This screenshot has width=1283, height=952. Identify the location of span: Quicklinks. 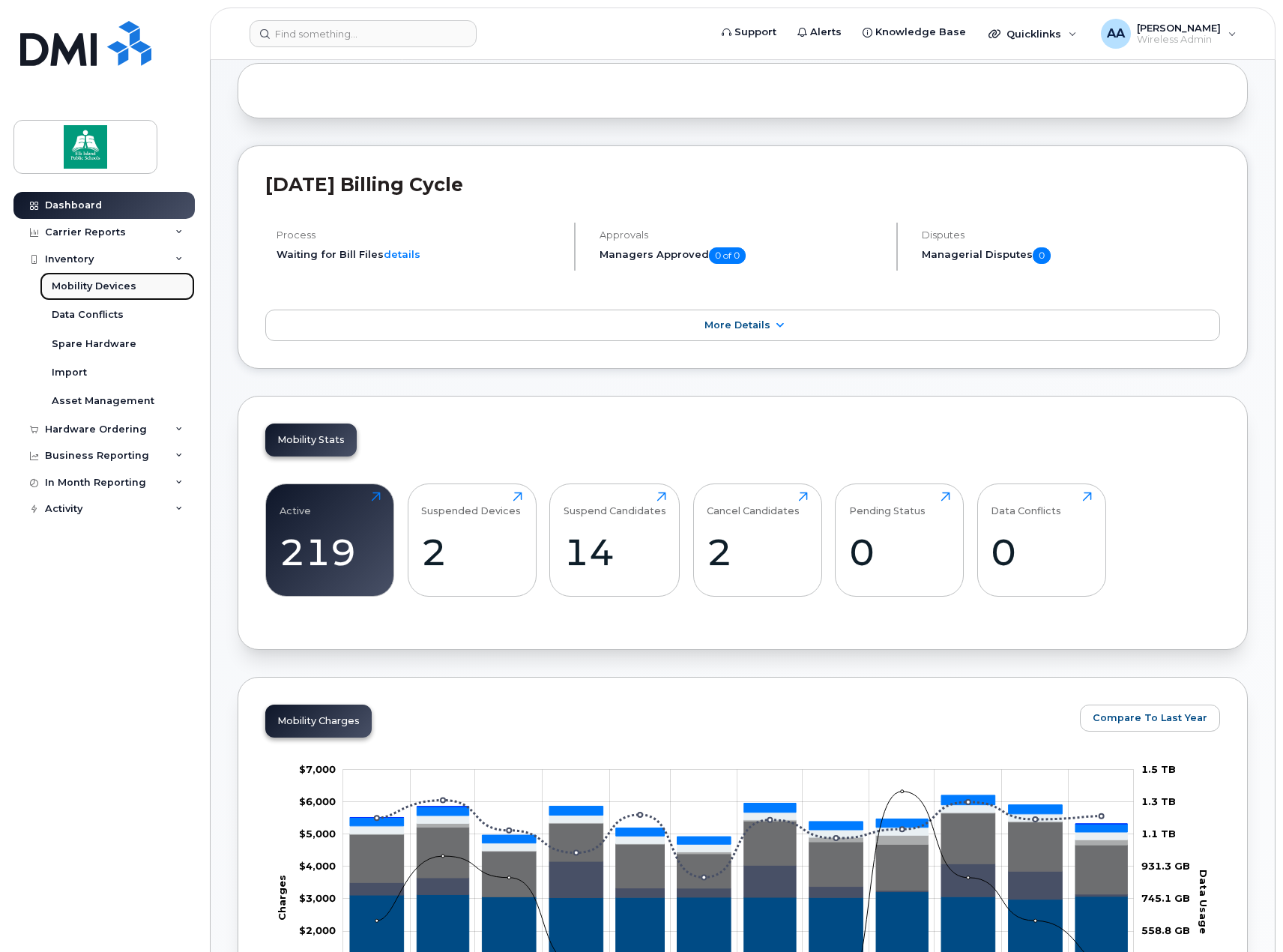
(1033, 34).